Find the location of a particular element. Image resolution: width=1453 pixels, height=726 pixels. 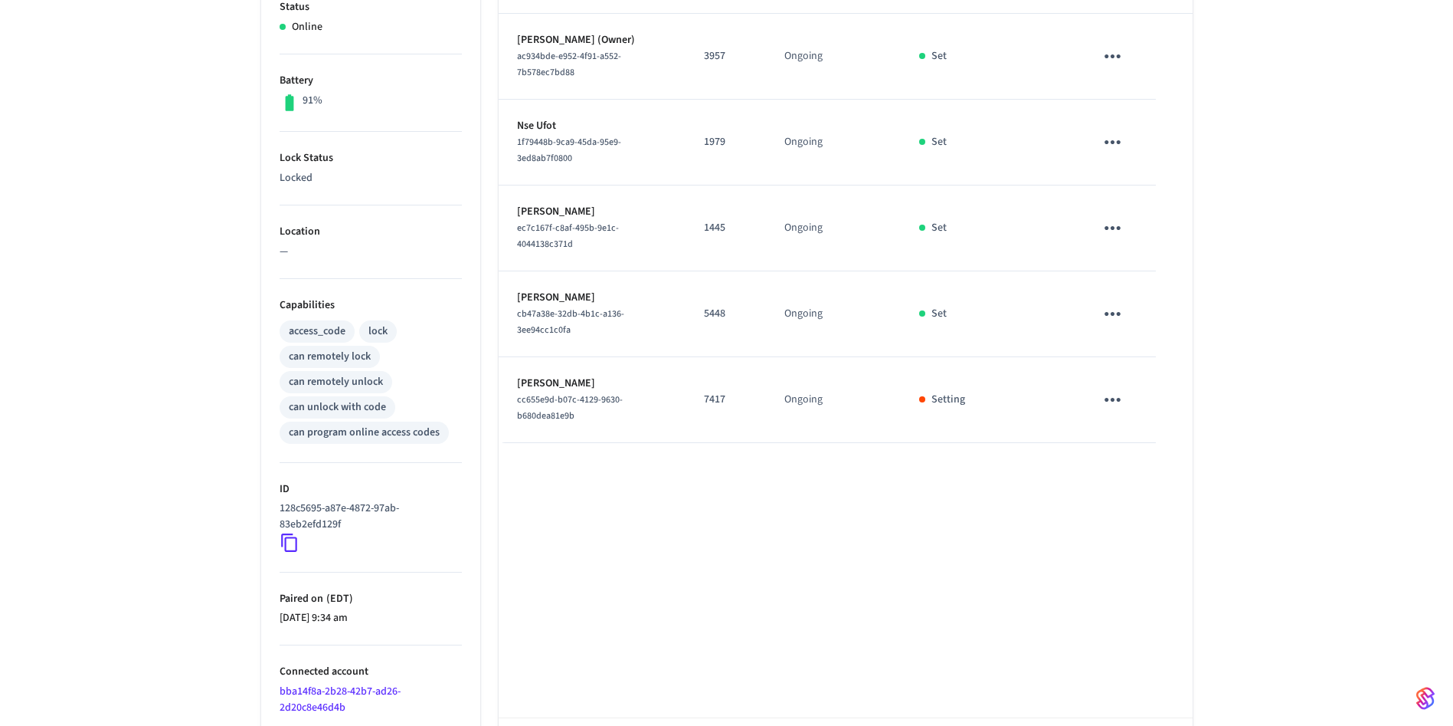

p: Lock Status is located at coordinates (371, 158).